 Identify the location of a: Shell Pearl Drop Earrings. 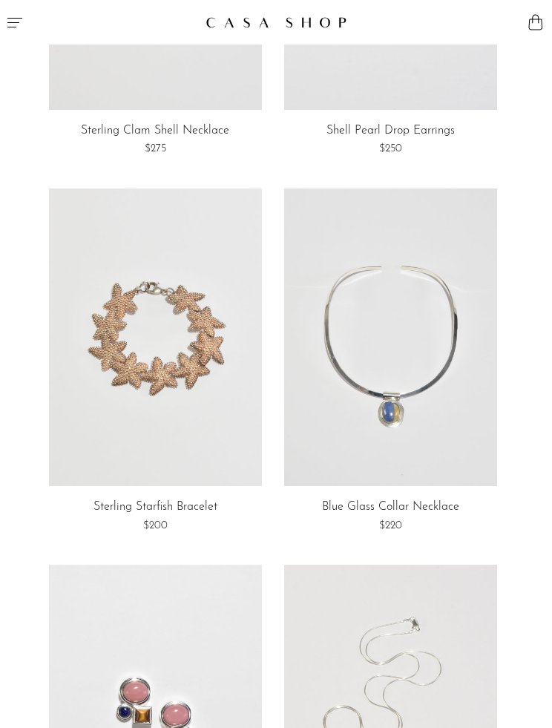
(390, 131).